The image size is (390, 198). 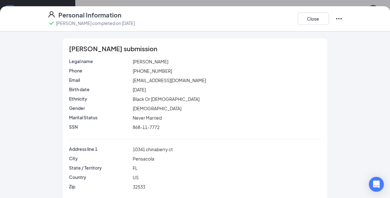 What do you see at coordinates (100, 117) in the screenshot?
I see `p: Marital Status` at bounding box center [100, 117].